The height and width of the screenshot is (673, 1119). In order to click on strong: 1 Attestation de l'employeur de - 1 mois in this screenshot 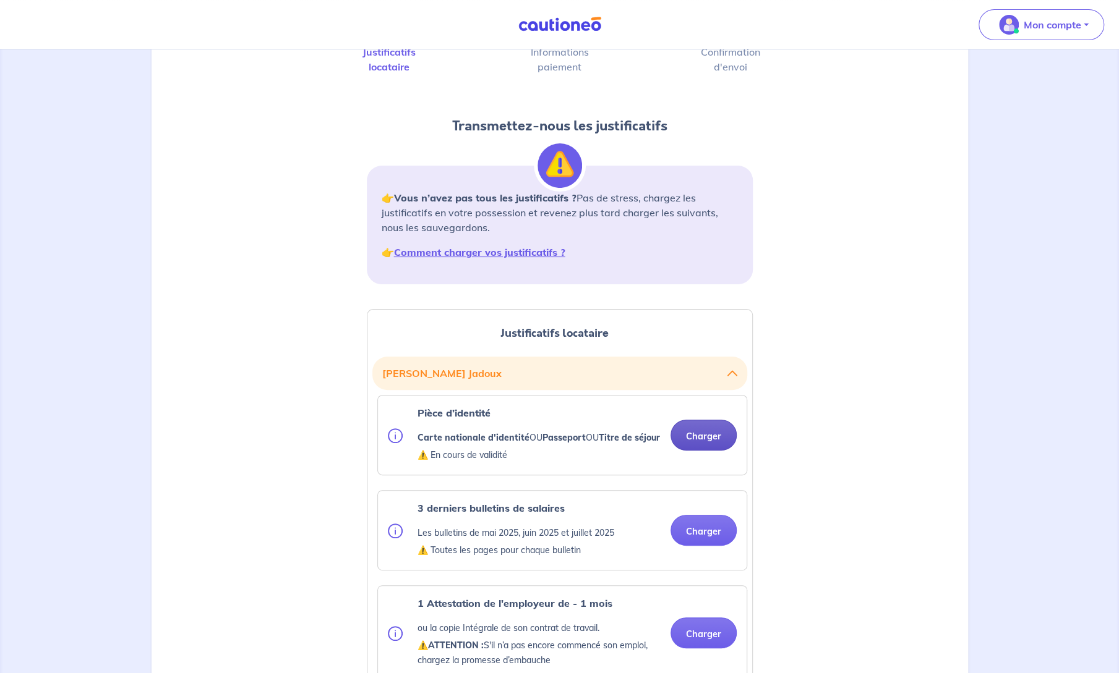, I will do `click(514, 604)`.